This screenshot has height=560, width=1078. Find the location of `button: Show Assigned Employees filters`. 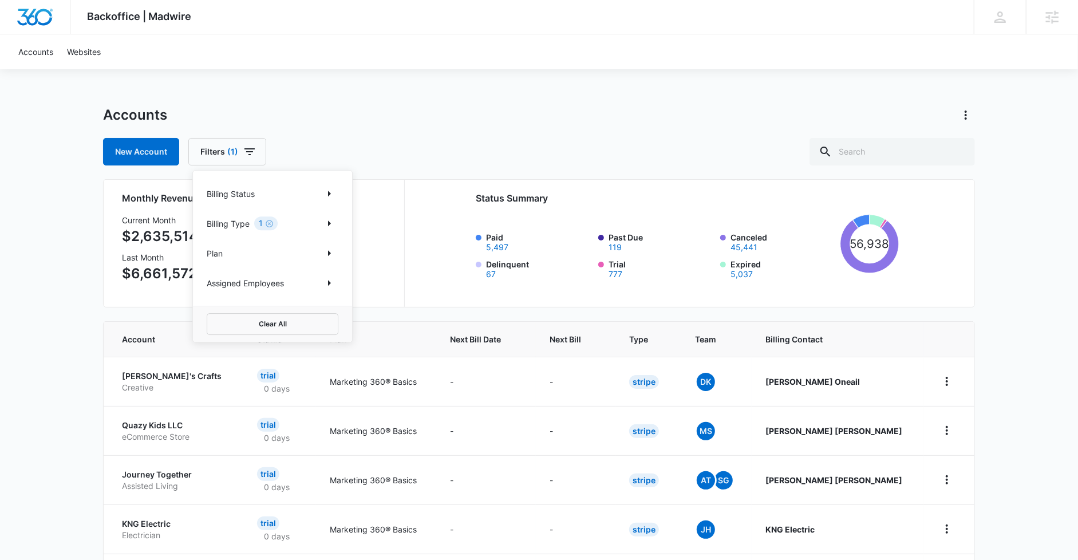

button: Show Assigned Employees filters is located at coordinates (329, 283).